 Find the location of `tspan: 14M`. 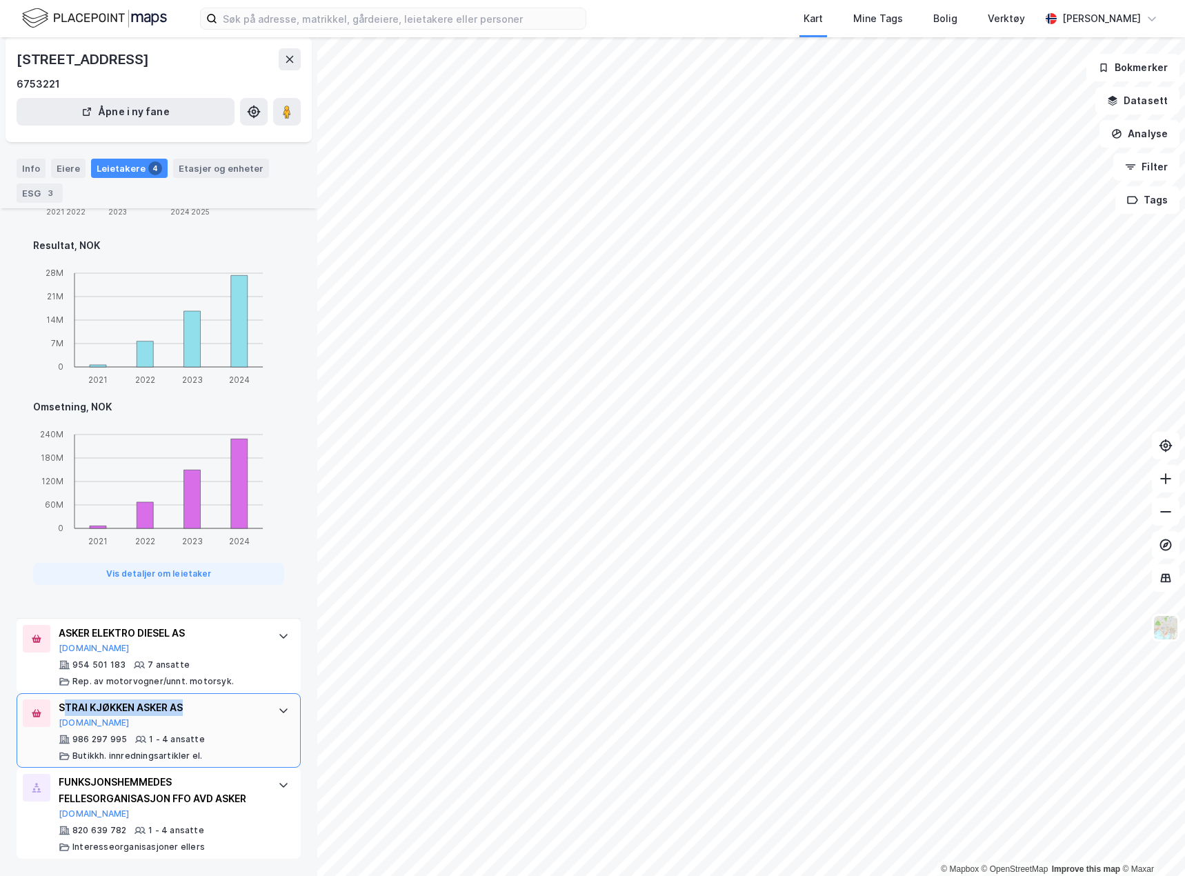

tspan: 14M is located at coordinates (54, 320).